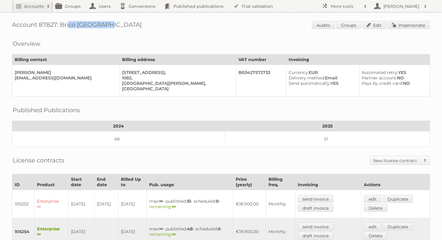 The height and width of the screenshot is (240, 442). I want to click on a: Edit, so click(375, 25).